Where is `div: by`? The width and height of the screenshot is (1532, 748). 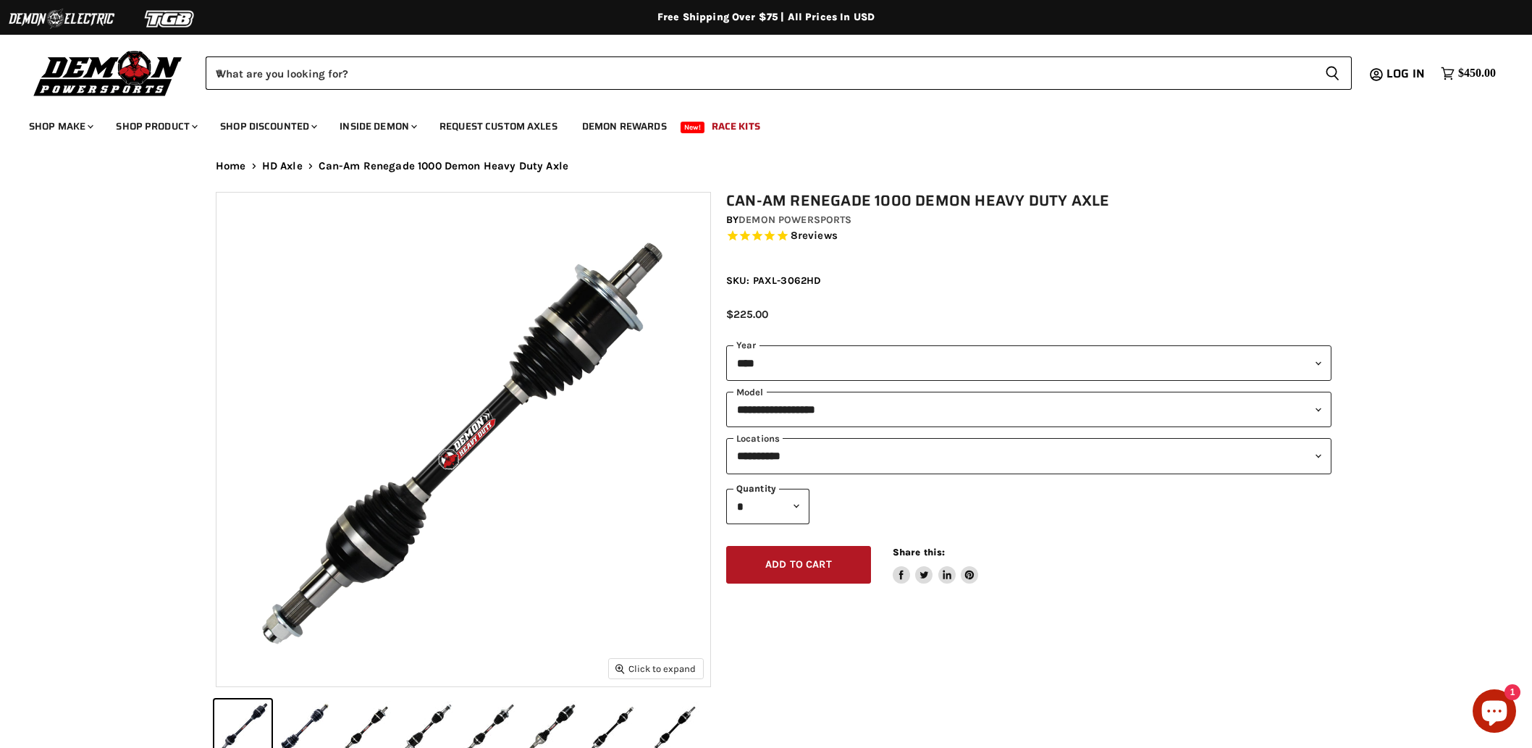 div: by is located at coordinates (1029, 220).